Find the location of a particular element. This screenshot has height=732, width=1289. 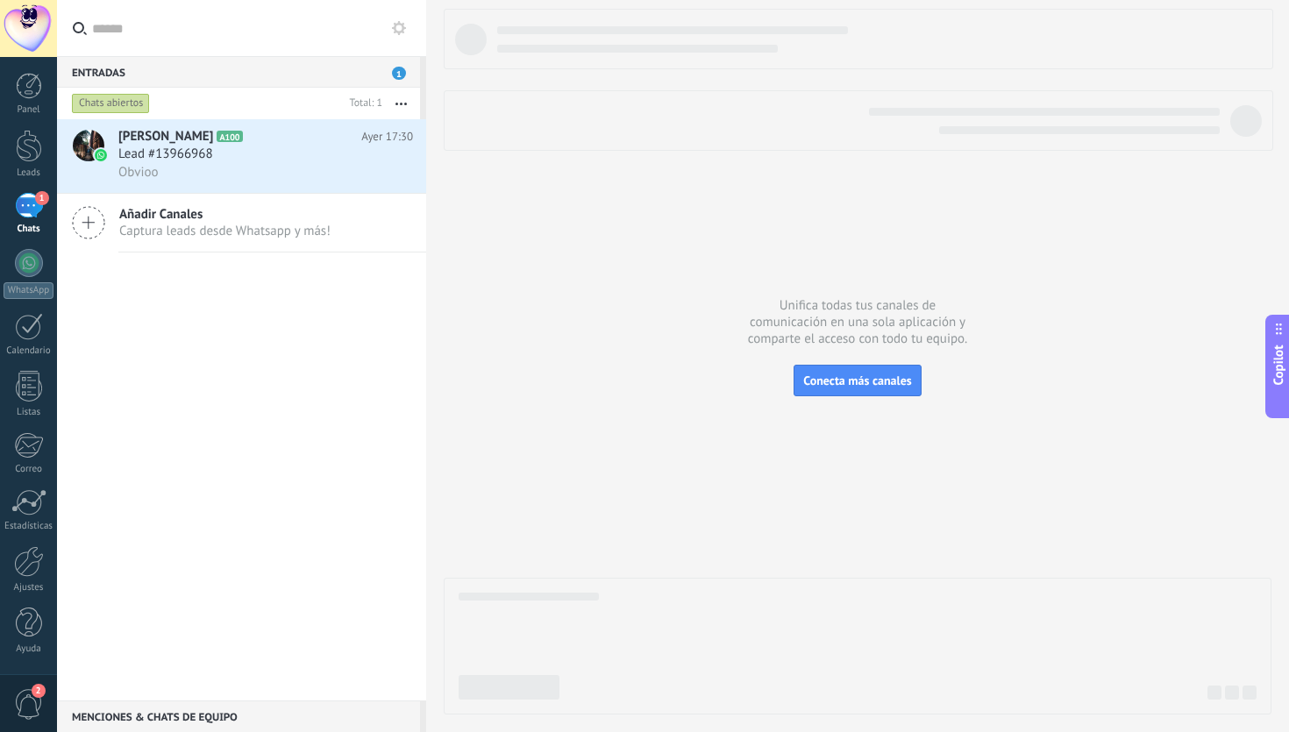

div: Total: 1 is located at coordinates (362, 103).